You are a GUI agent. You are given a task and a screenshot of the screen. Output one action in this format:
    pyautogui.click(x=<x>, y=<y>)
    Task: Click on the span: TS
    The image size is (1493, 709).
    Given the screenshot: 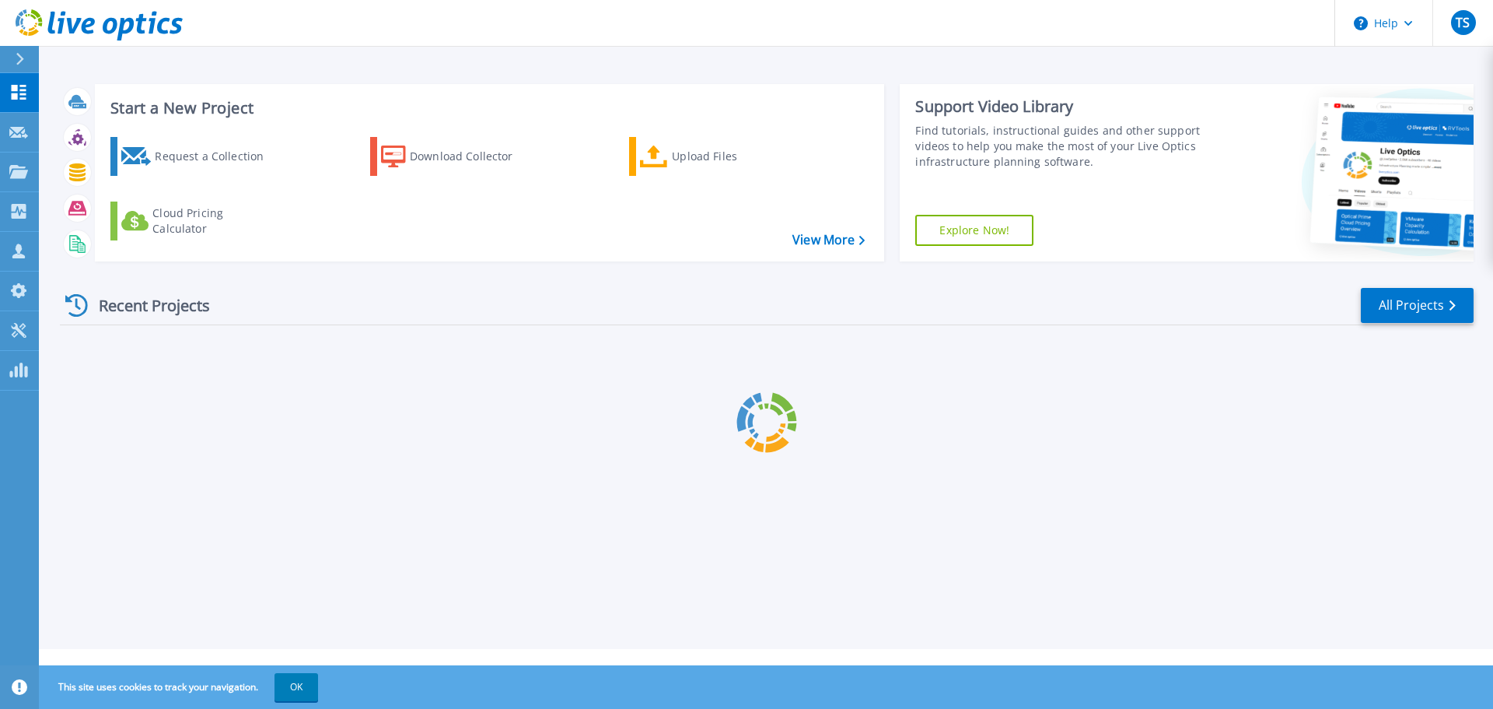 What is the action you would take?
    pyautogui.click(x=1463, y=23)
    